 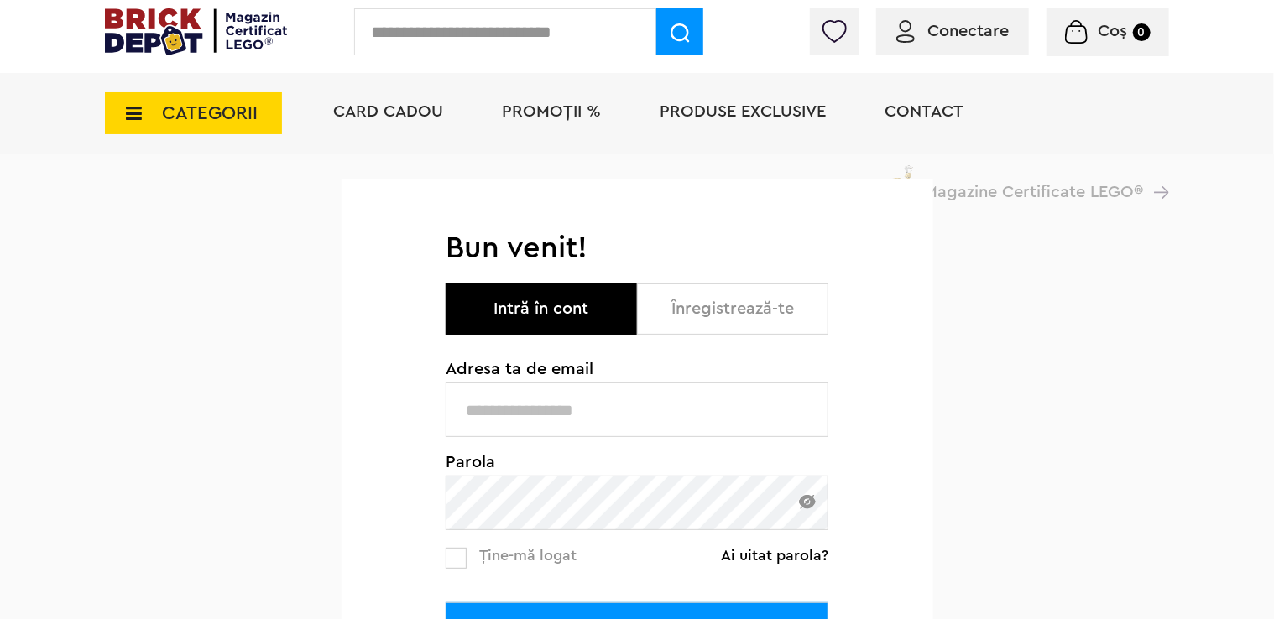 What do you see at coordinates (743, 112) in the screenshot?
I see `span: Produse exclusive` at bounding box center [743, 112].